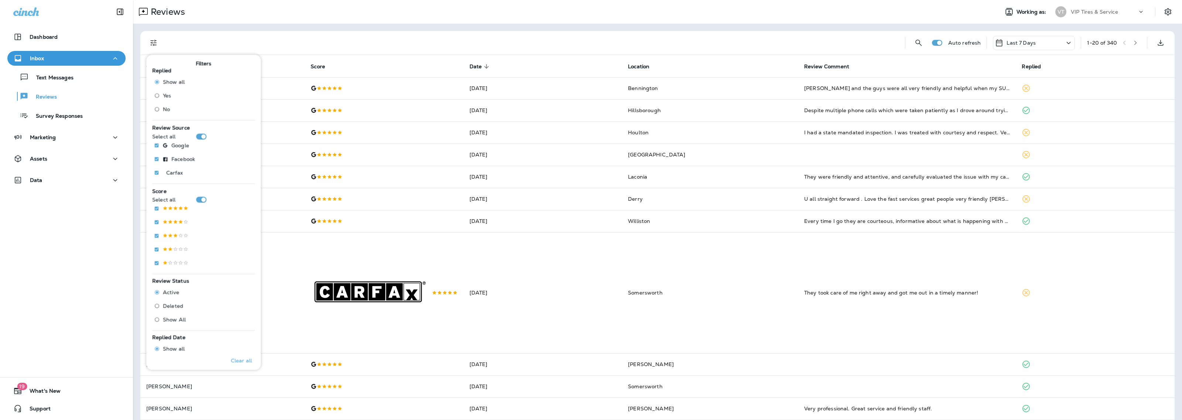 Image resolution: width=1182 pixels, height=420 pixels. I want to click on div: Every time I go they are courteous, informative about what is happening with my vehicle and show ..., so click(907, 221).